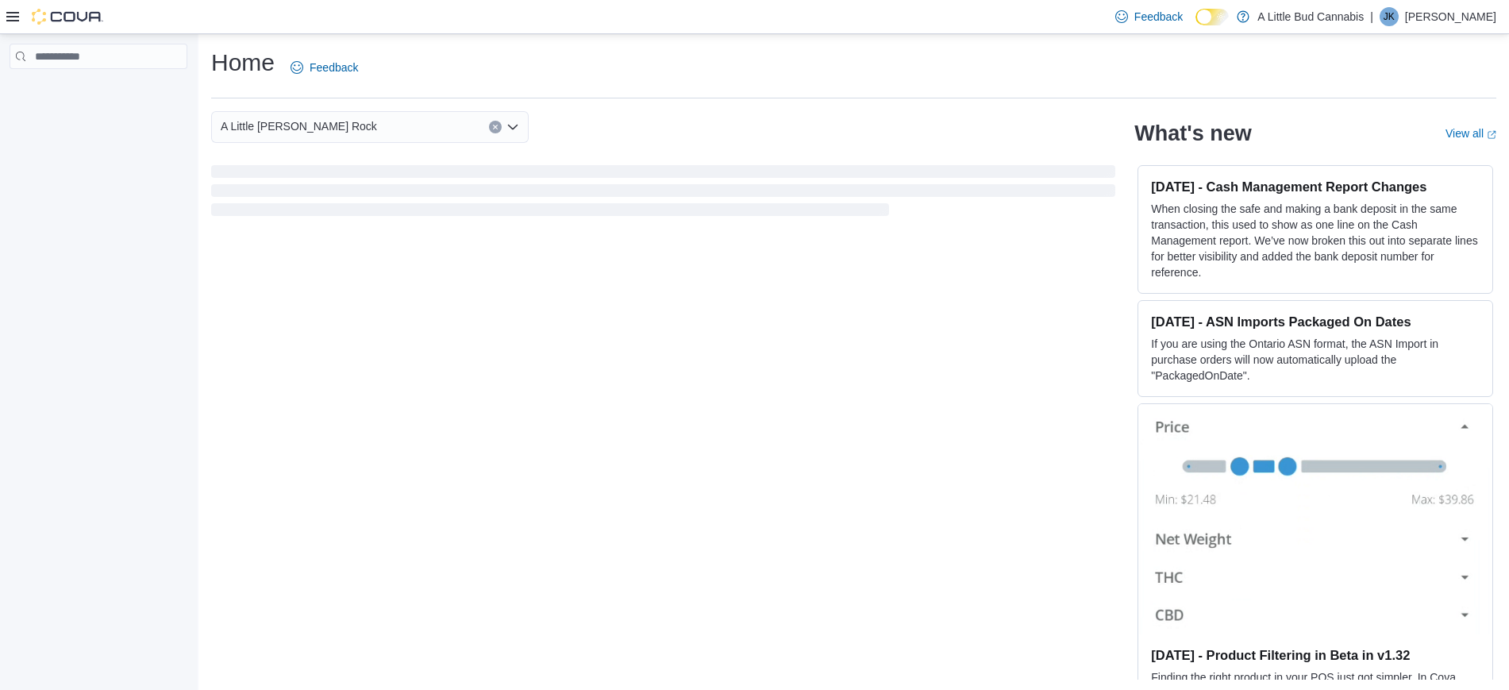  I want to click on img: Cova, so click(67, 17).